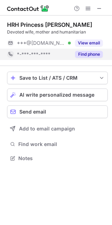 Image resolution: width=112 pixels, height=225 pixels. What do you see at coordinates (58, 78) in the screenshot?
I see `button: save-profile-one-click` at bounding box center [58, 78].